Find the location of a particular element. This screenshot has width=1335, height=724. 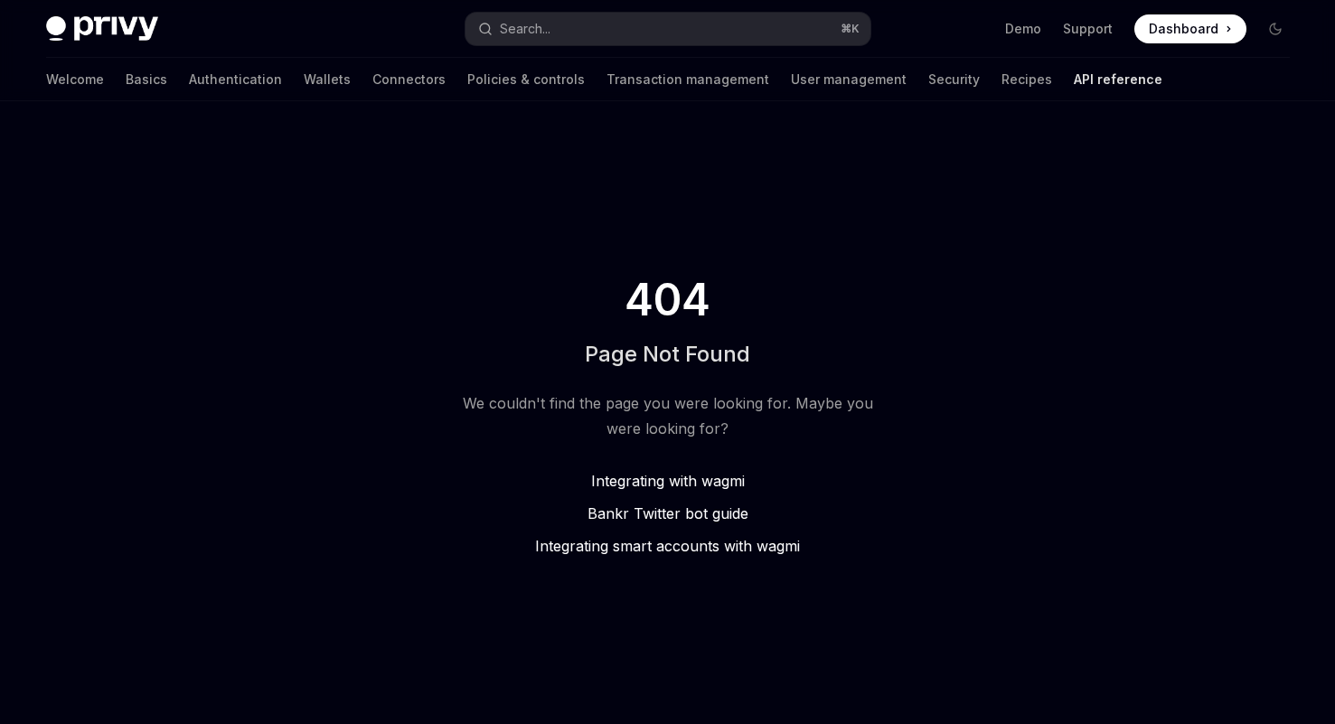

button: Toggle dark mode is located at coordinates (1275, 29).